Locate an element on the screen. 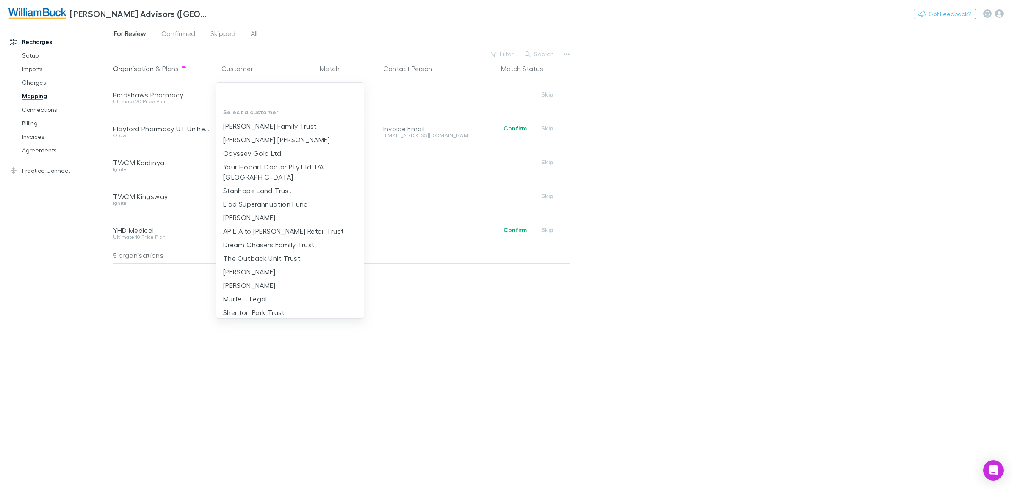  p: Select a customer is located at coordinates (290, 112).